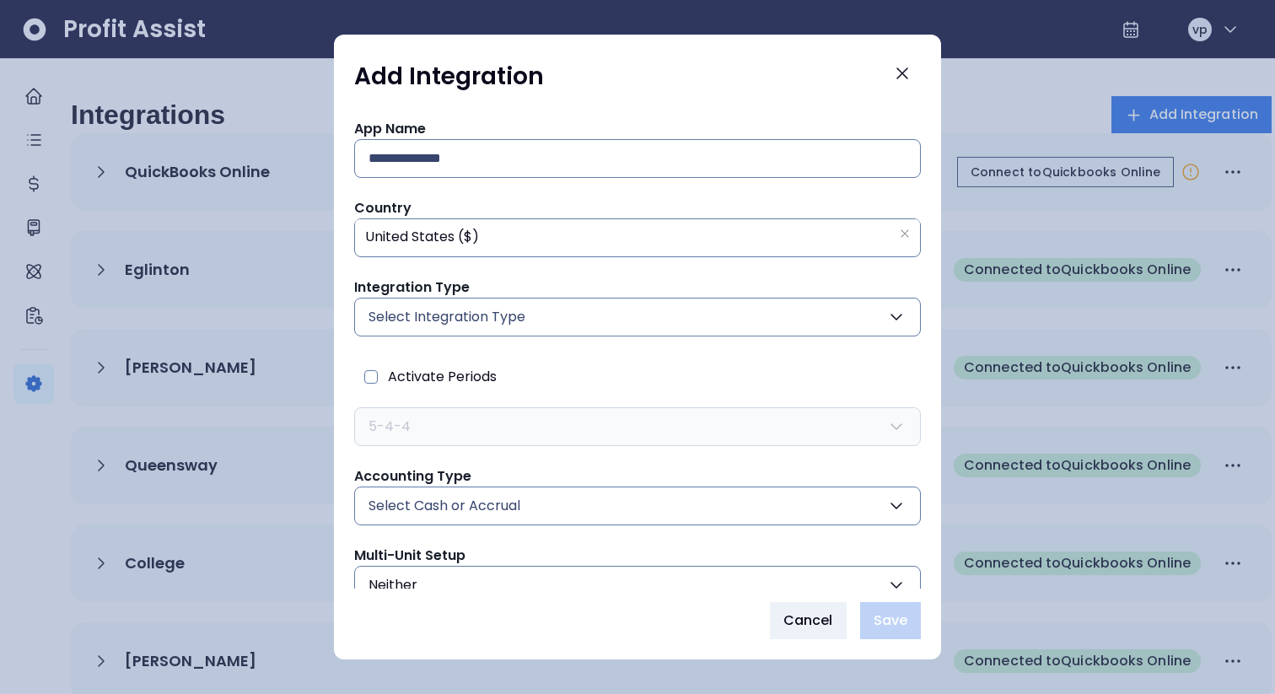 The width and height of the screenshot is (1275, 694). I want to click on span: 5-4-4, so click(390, 427).